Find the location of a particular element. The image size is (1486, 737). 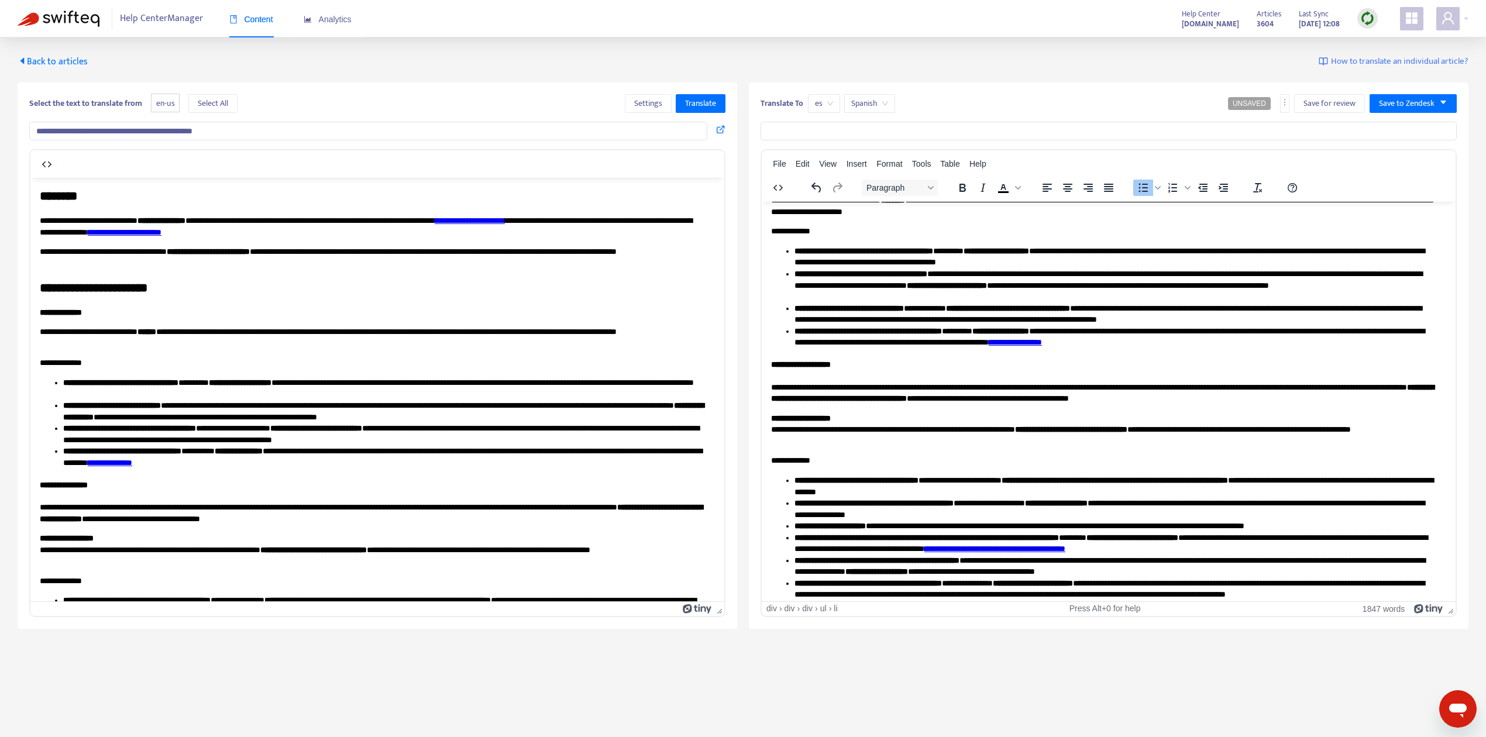

button: Block Paragraph is located at coordinates (900, 188).